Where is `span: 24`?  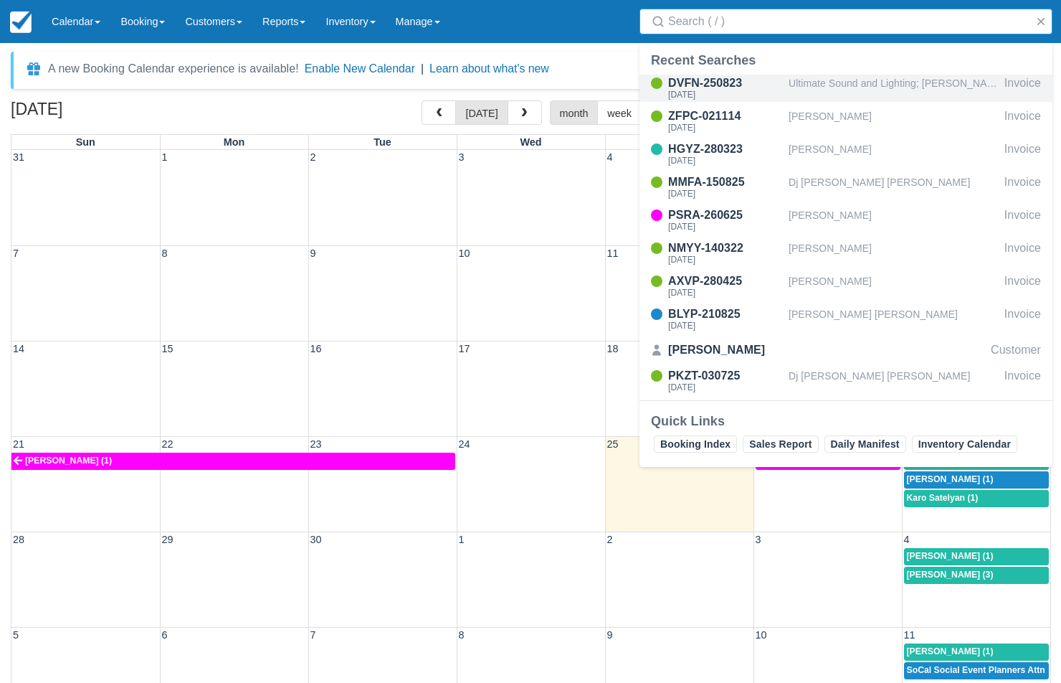
span: 24 is located at coordinates (465, 444).